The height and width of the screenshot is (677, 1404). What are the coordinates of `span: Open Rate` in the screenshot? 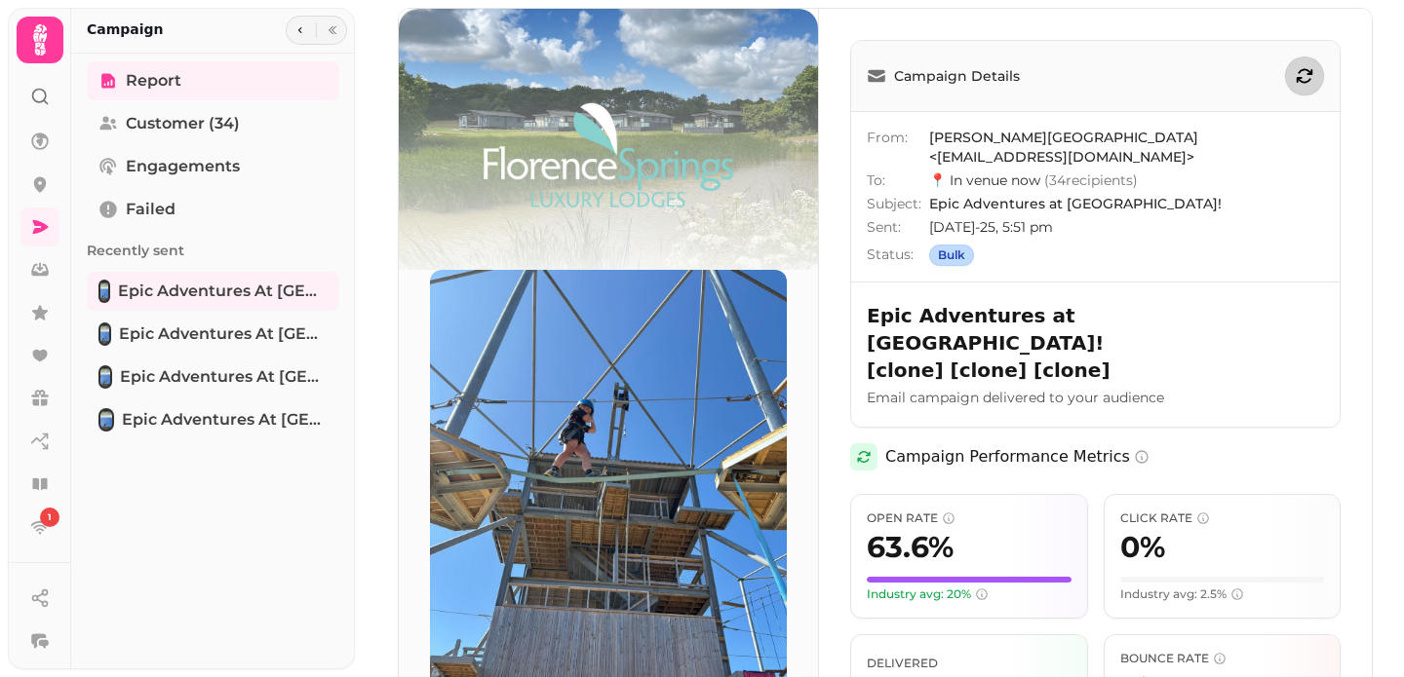 It's located at (969, 519).